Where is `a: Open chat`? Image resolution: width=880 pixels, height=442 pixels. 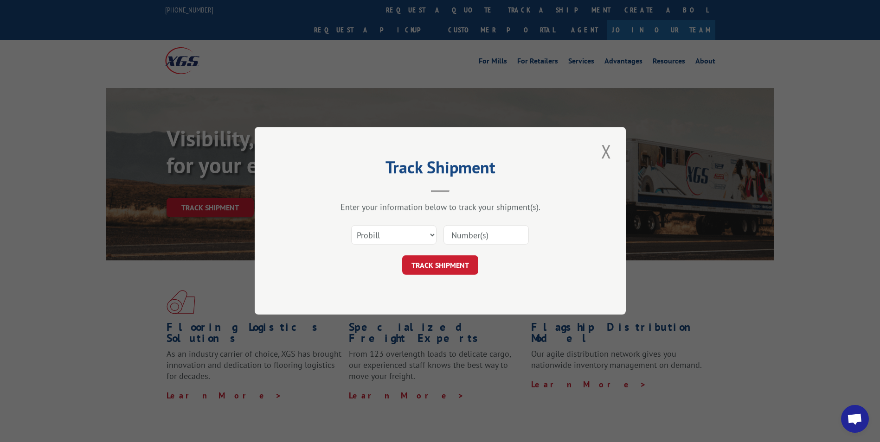 a: Open chat is located at coordinates (855, 419).